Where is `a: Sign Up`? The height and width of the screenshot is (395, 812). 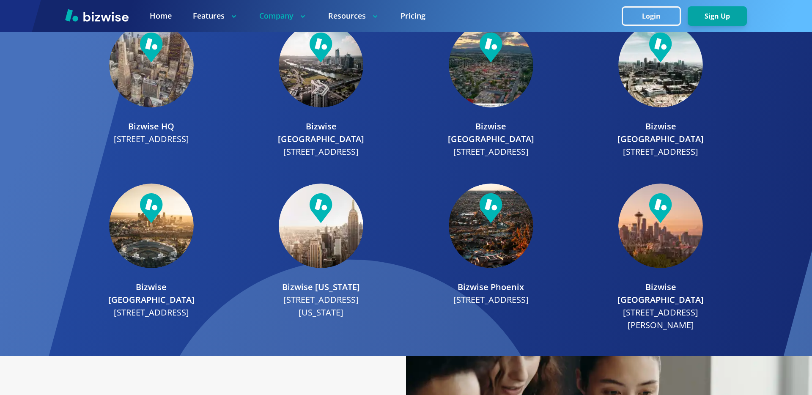
a: Sign Up is located at coordinates (717, 16).